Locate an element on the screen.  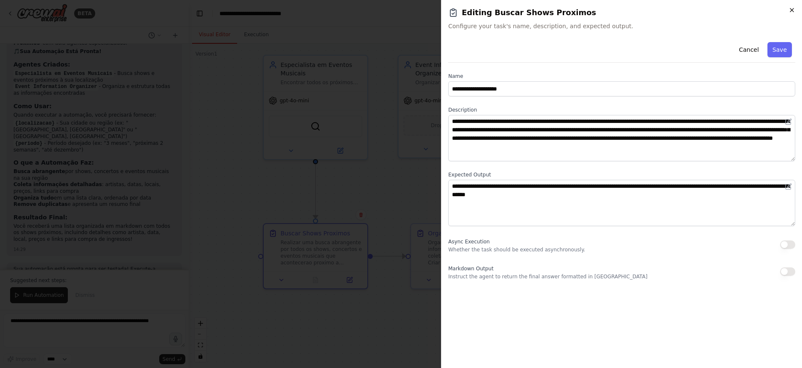
span: Markdown Output is located at coordinates (470, 269).